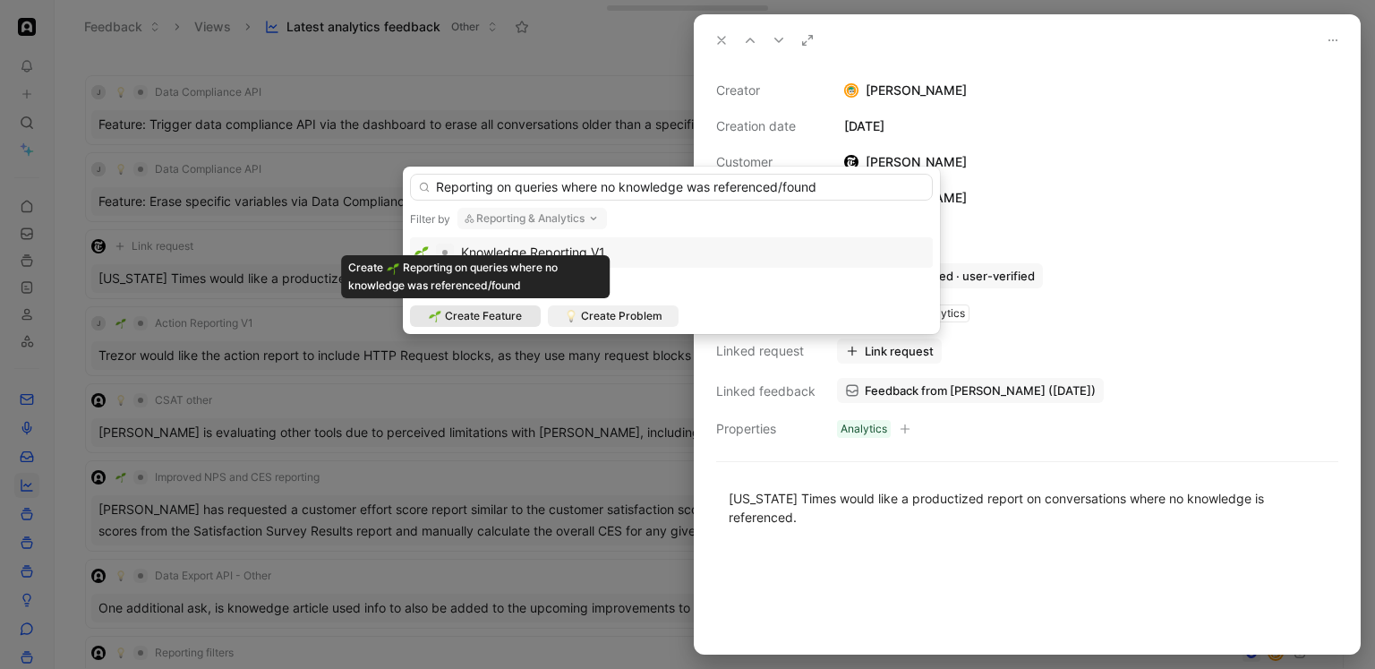  I want to click on span: Action Reporting V1, so click(518, 282).